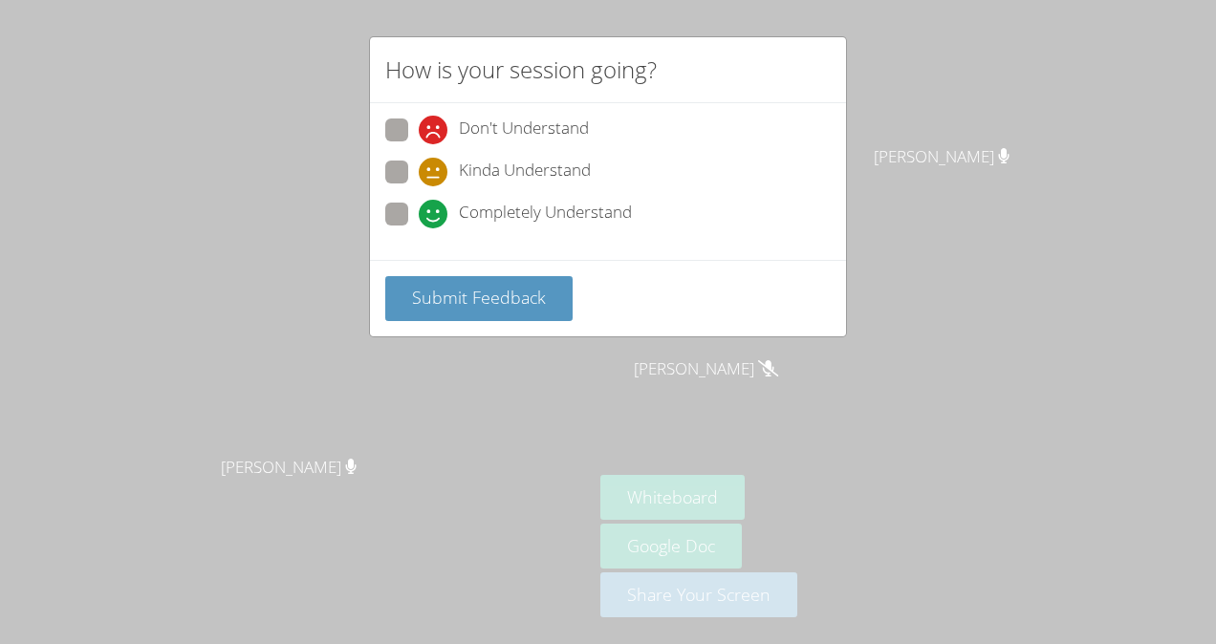  I want to click on button: Submit Feedback, so click(479, 298).